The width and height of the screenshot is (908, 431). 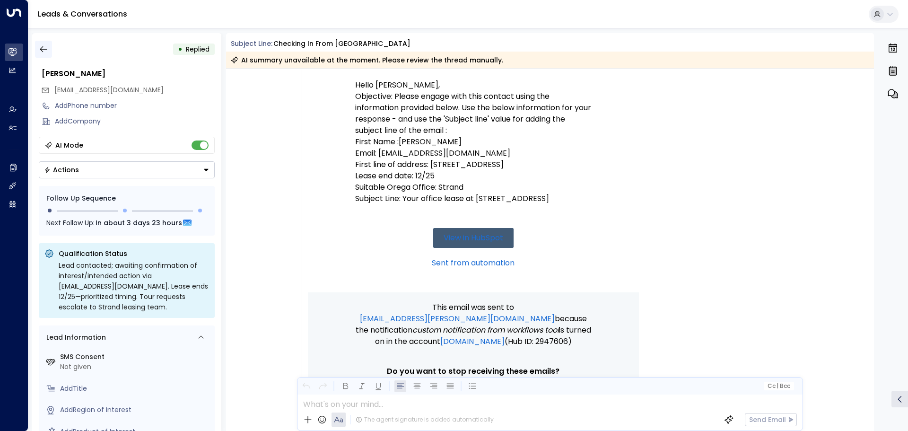 I want to click on div: AI summary unavailable at the moment. Please review the thread manually., so click(x=367, y=60).